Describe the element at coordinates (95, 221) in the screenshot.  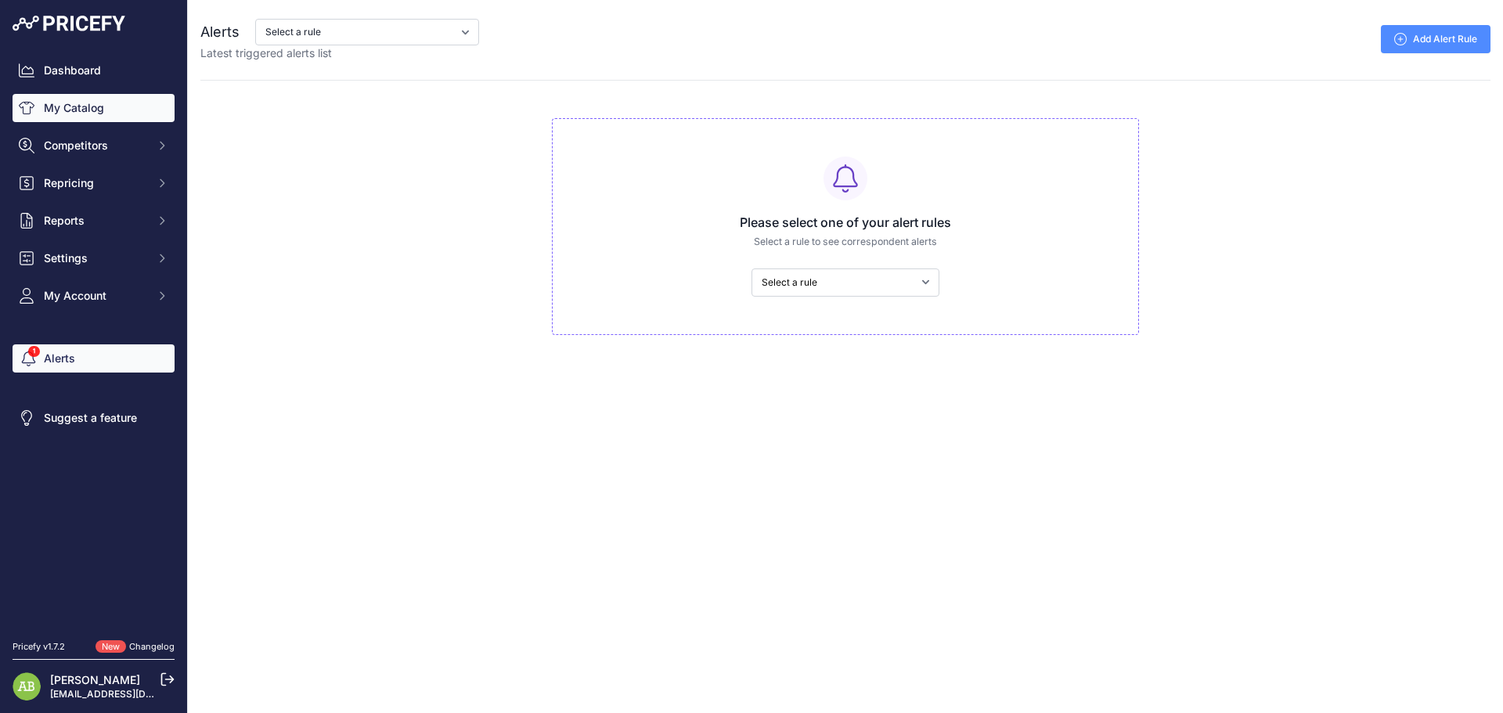
I see `span: Reports` at that location.